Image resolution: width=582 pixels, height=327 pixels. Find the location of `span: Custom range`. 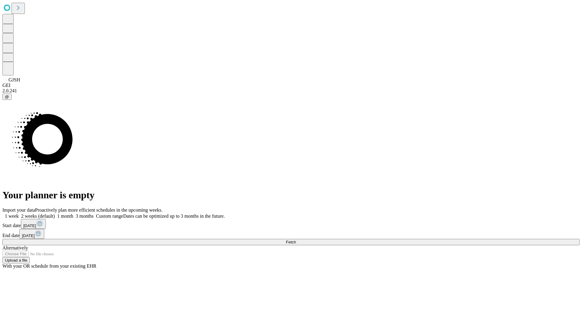

span: Custom range is located at coordinates (109, 216).